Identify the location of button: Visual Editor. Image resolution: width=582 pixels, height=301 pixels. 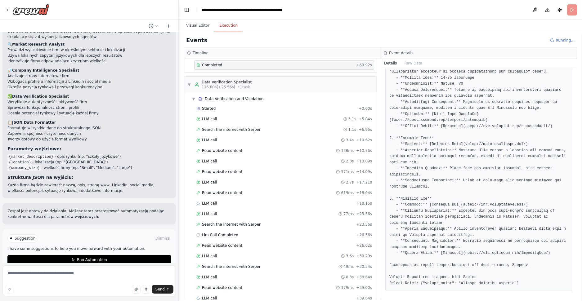
(198, 26).